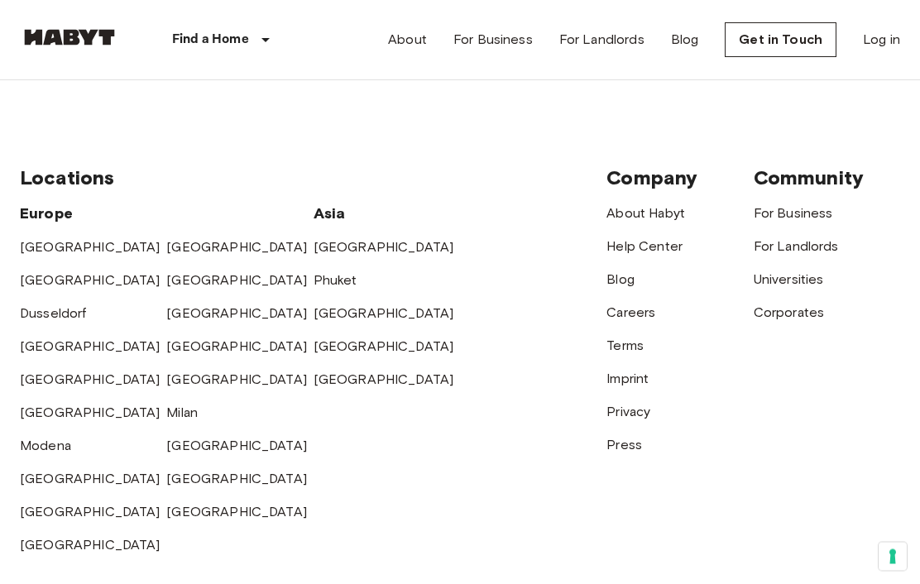 This screenshot has width=920, height=584. What do you see at coordinates (645, 213) in the screenshot?
I see `a: About Habyt` at bounding box center [645, 213].